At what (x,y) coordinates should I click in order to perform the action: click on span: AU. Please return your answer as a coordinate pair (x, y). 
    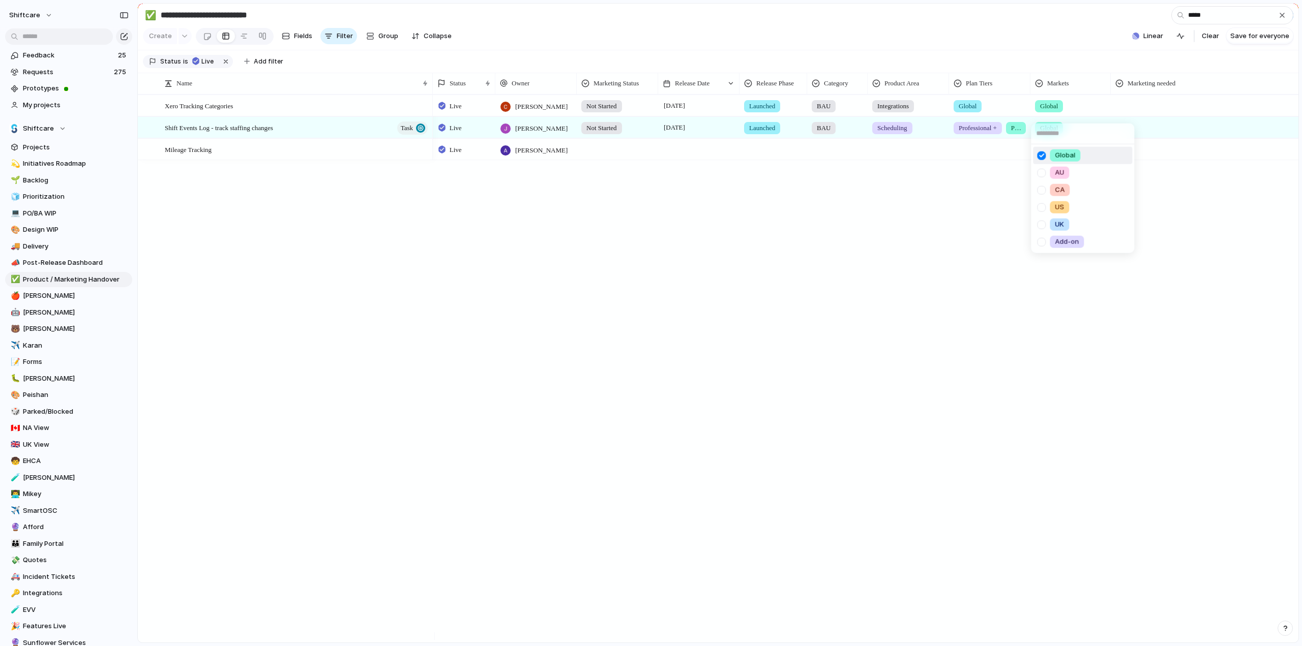
    Looking at the image, I should click on (1059, 173).